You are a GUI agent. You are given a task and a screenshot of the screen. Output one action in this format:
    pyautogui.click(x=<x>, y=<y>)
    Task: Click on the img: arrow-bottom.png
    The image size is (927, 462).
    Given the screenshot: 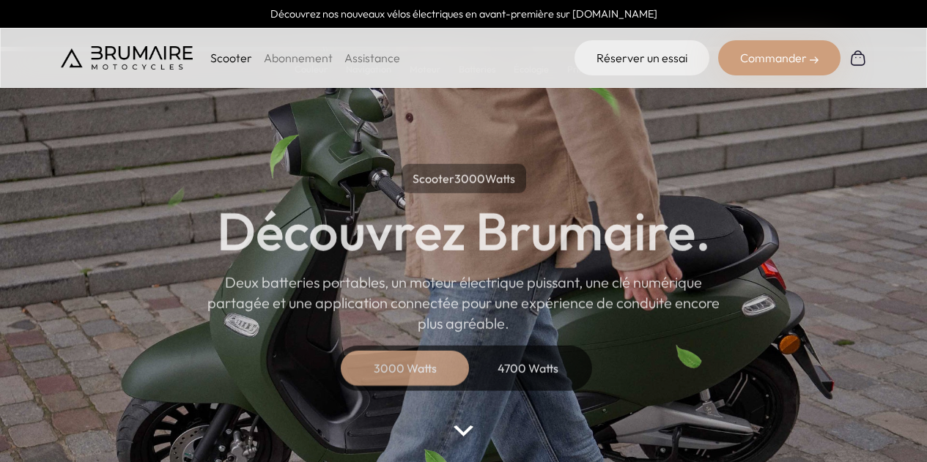 What is the action you would take?
    pyautogui.click(x=463, y=431)
    